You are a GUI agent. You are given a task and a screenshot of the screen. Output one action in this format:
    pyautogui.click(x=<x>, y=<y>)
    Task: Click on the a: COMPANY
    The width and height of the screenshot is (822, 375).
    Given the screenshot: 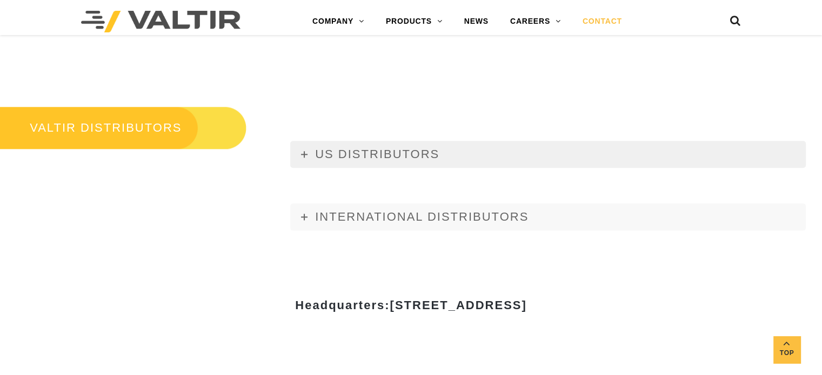 What is the action you would take?
    pyautogui.click(x=338, y=22)
    